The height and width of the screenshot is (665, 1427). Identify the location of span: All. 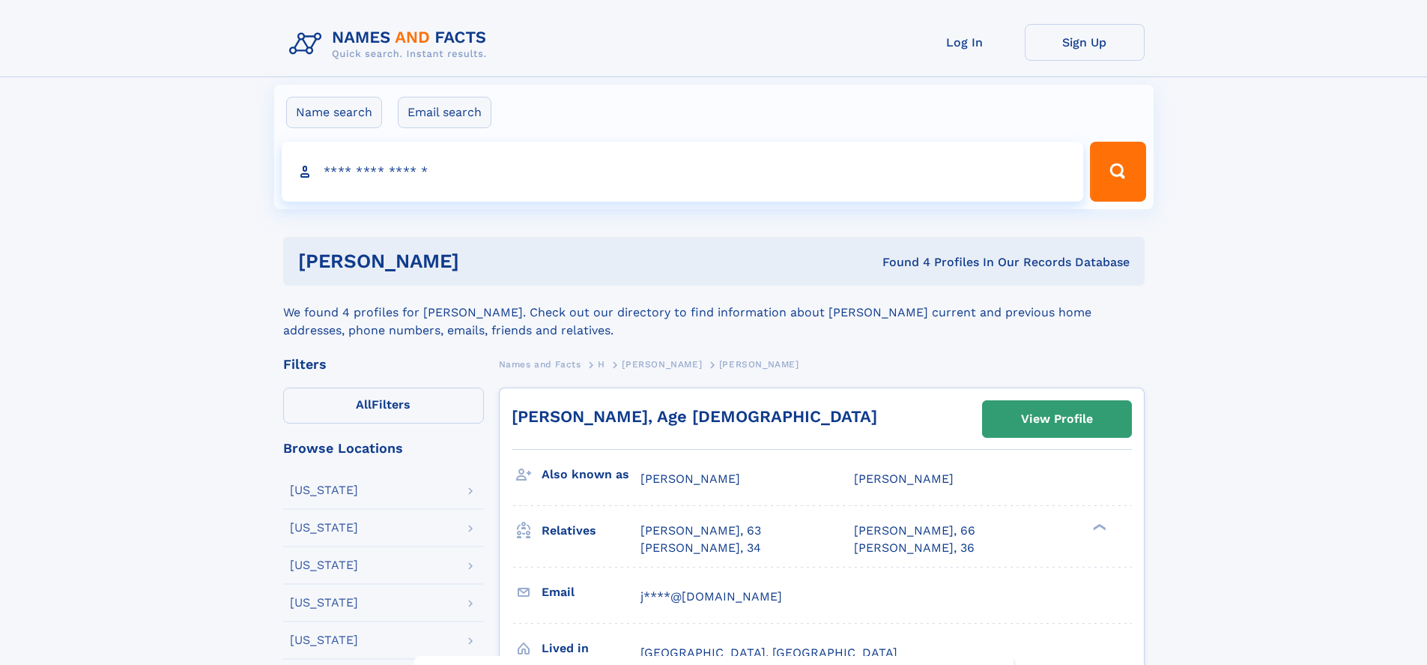
(363, 404).